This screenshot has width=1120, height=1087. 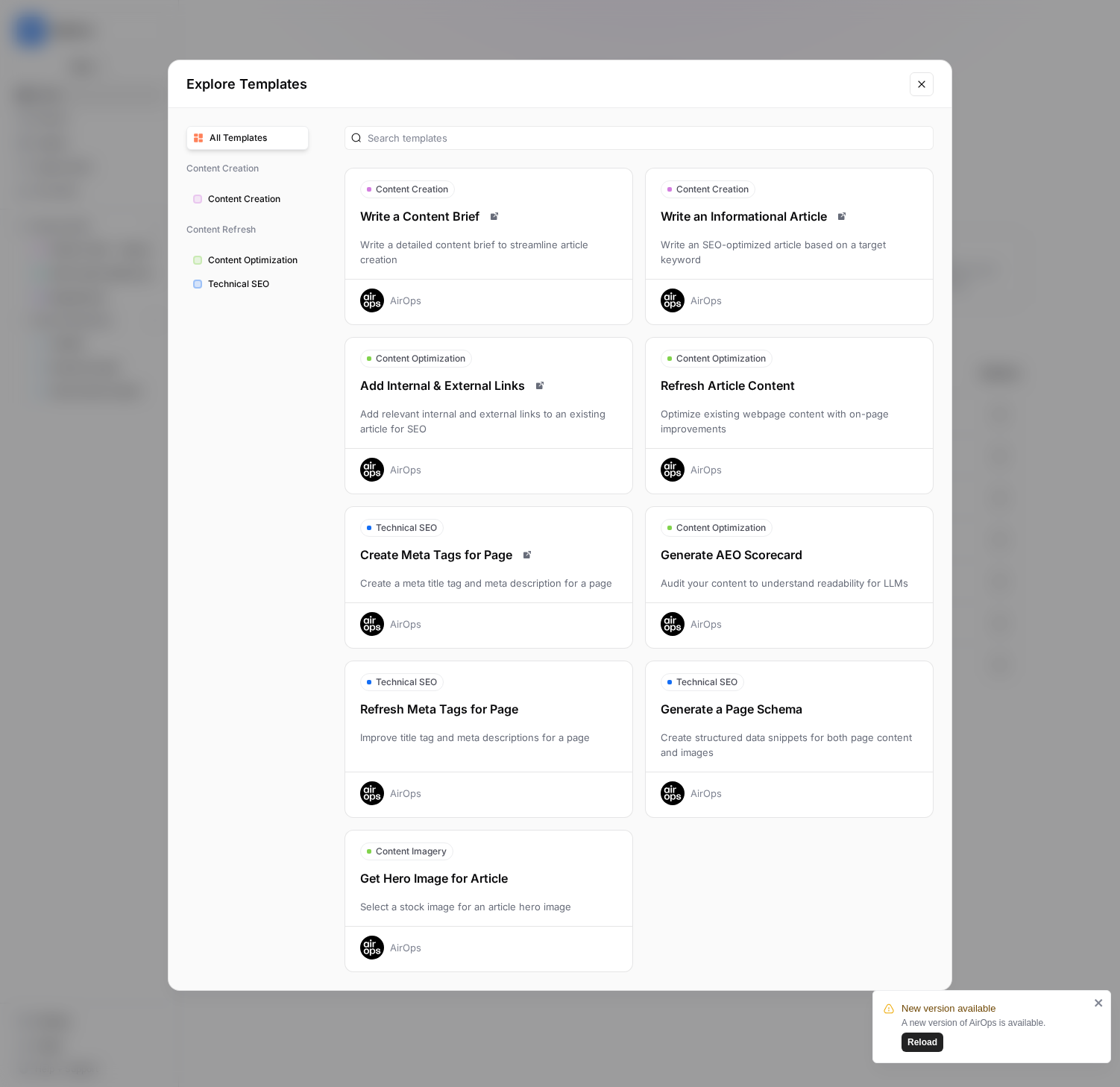 What do you see at coordinates (1099, 1003) in the screenshot?
I see `button: close` at bounding box center [1099, 1003].